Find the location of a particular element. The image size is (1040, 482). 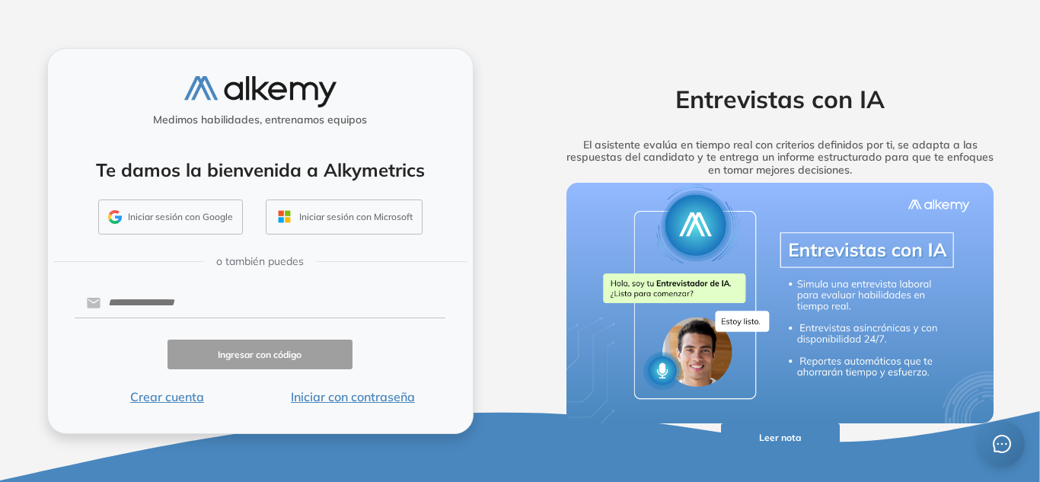

div: Widget de chat is located at coordinates (903, 394).